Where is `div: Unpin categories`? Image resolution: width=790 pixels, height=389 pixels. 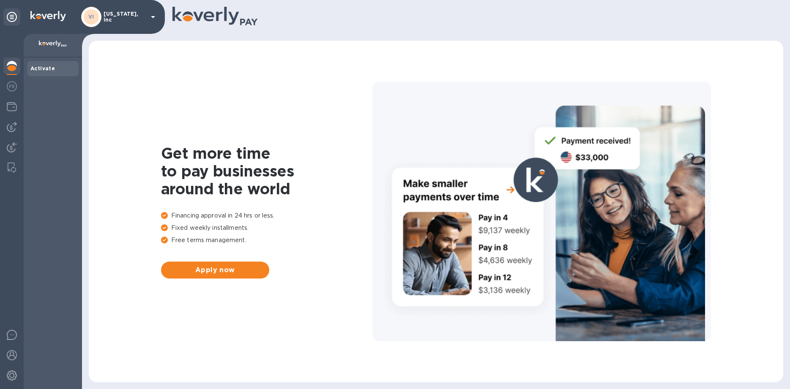
div: Unpin categories is located at coordinates (12, 17).